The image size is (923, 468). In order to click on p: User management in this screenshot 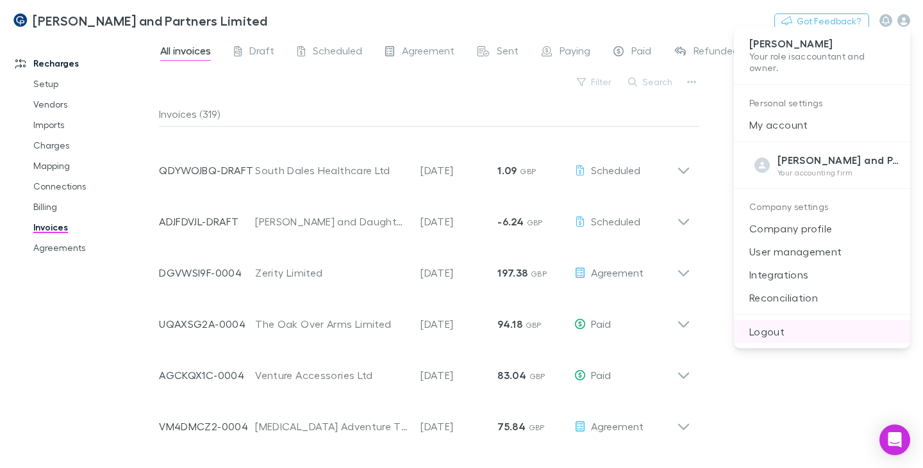, I will do `click(821, 252)`.